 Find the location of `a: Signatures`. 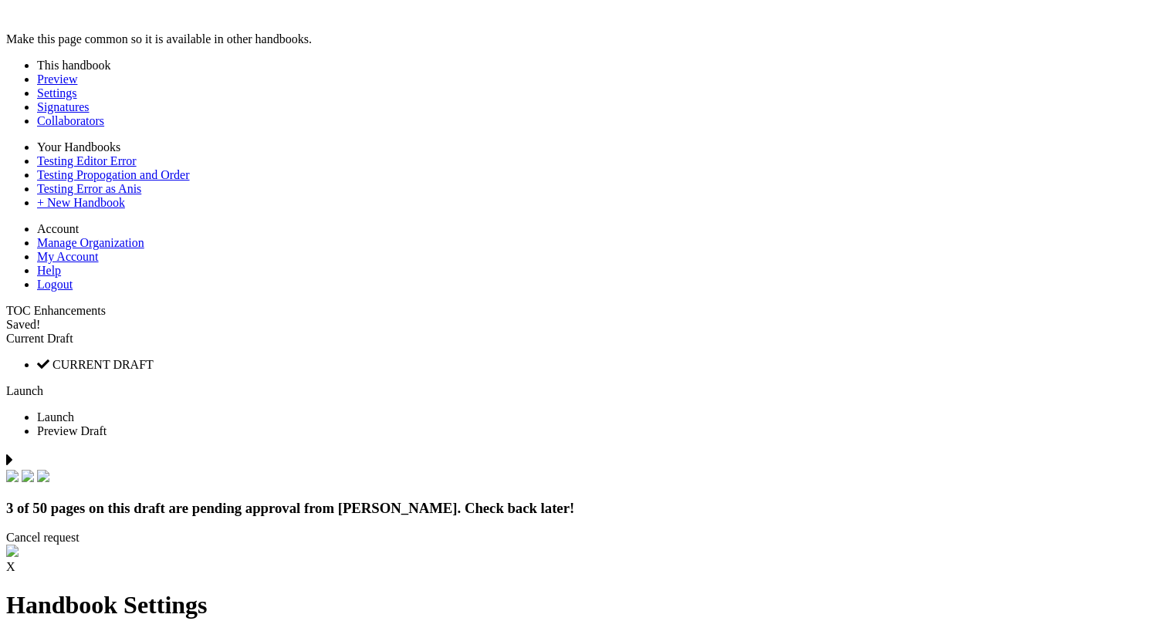

a: Signatures is located at coordinates (63, 106).